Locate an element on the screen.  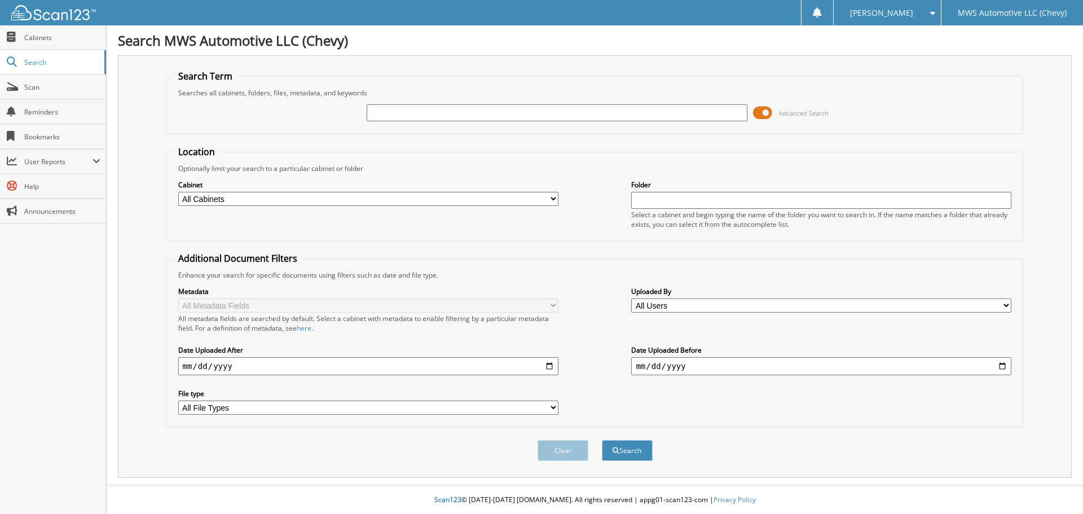
span: Help is located at coordinates (62, 186).